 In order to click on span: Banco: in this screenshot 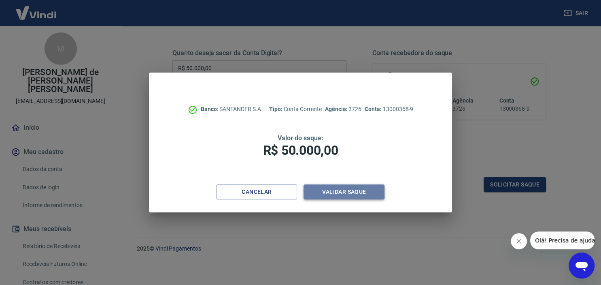, I will do `click(210, 109)`.